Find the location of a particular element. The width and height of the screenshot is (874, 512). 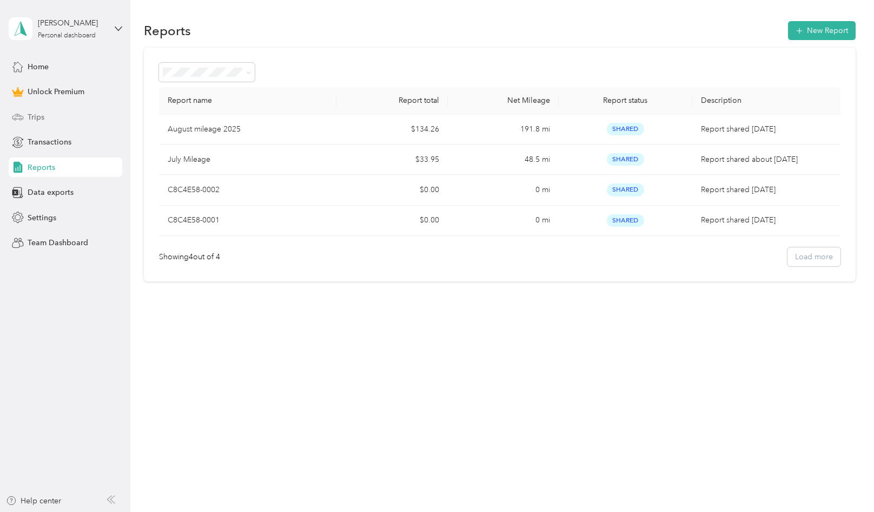

div: Personal dashboard is located at coordinates (67, 36).